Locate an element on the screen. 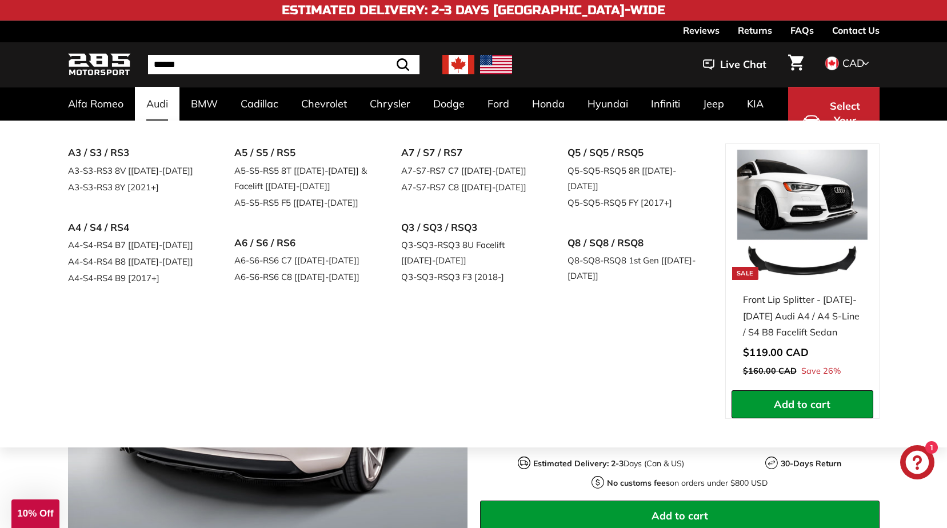 The width and height of the screenshot is (947, 528). a: A6 / S6 / RS6 is located at coordinates (302, 243).